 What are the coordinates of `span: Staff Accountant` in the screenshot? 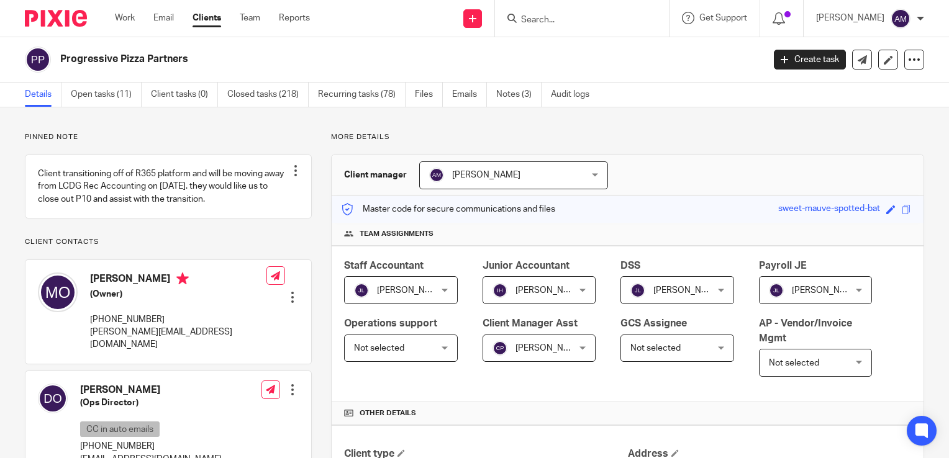 It's located at (384, 266).